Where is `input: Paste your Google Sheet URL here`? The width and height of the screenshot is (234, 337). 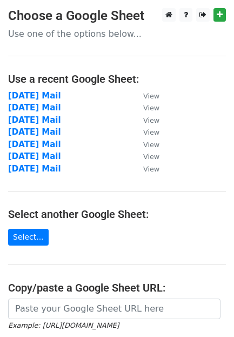
input: Paste your Google Sheet URL here is located at coordinates (114, 309).